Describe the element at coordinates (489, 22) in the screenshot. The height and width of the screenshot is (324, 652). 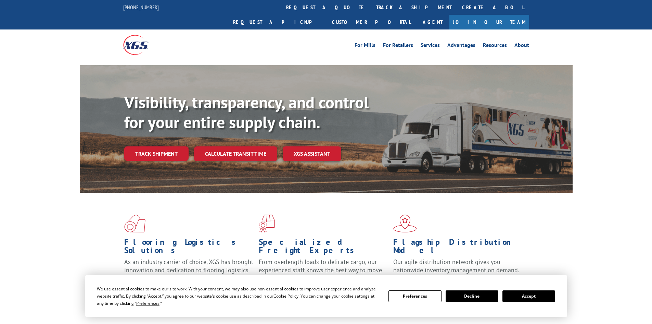
I see `a: Join Our Team` at that location.